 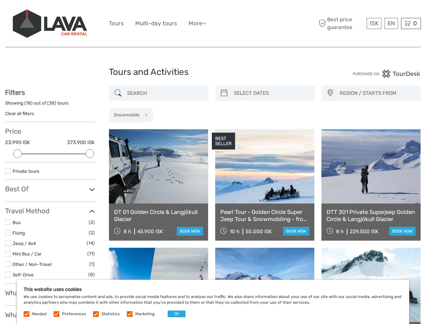 What do you see at coordinates (18, 142) in the screenshot?
I see `label: 23.990 ISK` at bounding box center [18, 142].